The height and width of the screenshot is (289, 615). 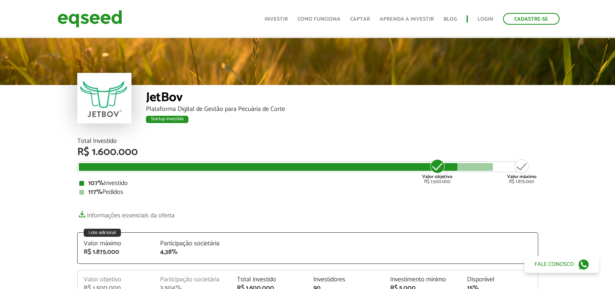 What do you see at coordinates (562, 264) in the screenshot?
I see `a: Fale conosco` at bounding box center [562, 264].